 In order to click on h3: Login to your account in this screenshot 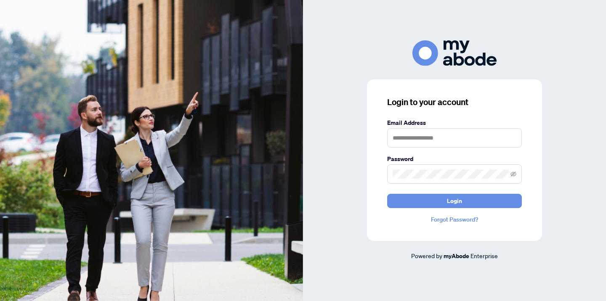, I will do `click(454, 102)`.